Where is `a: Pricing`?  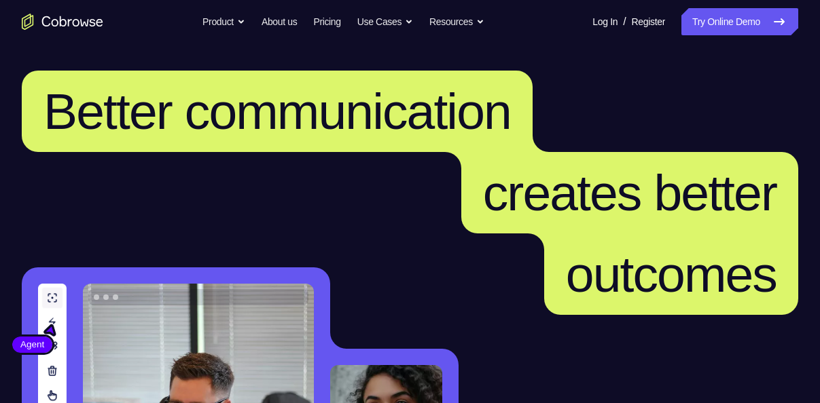 a: Pricing is located at coordinates (327, 22).